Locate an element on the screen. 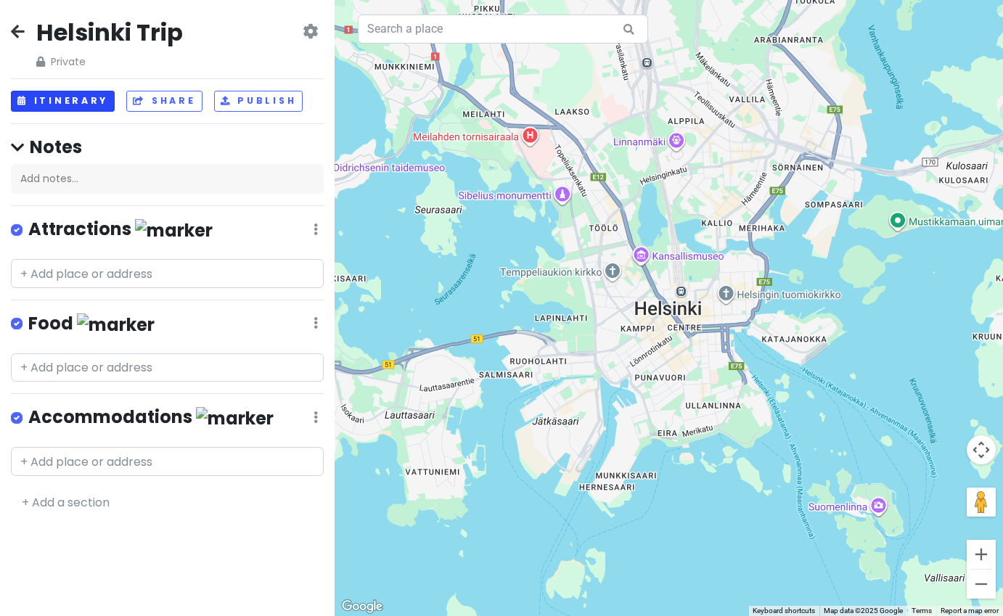 This screenshot has width=1003, height=616. h4: Food is located at coordinates (91, 324).